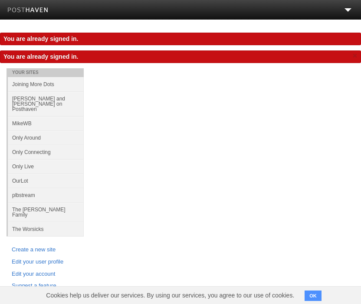  What do you see at coordinates (46, 123) in the screenshot?
I see `a: MikeWB` at bounding box center [46, 123].